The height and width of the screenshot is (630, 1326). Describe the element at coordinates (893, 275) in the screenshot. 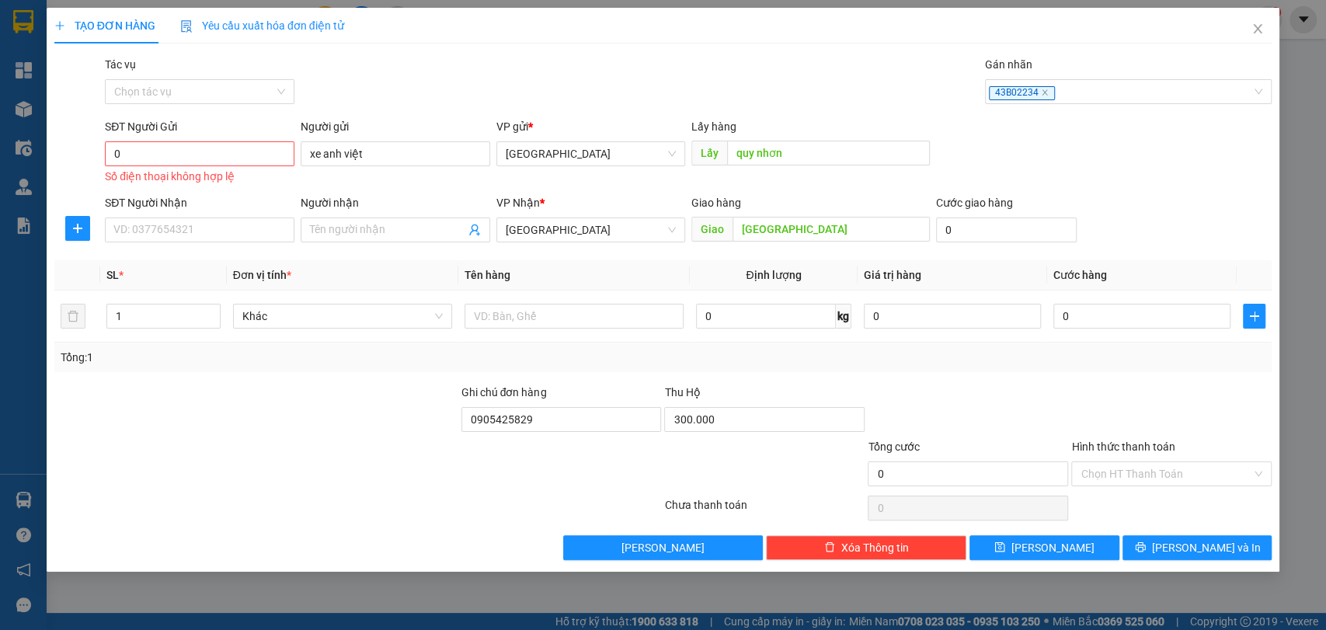

I see `span: Giá trị hàng` at that location.